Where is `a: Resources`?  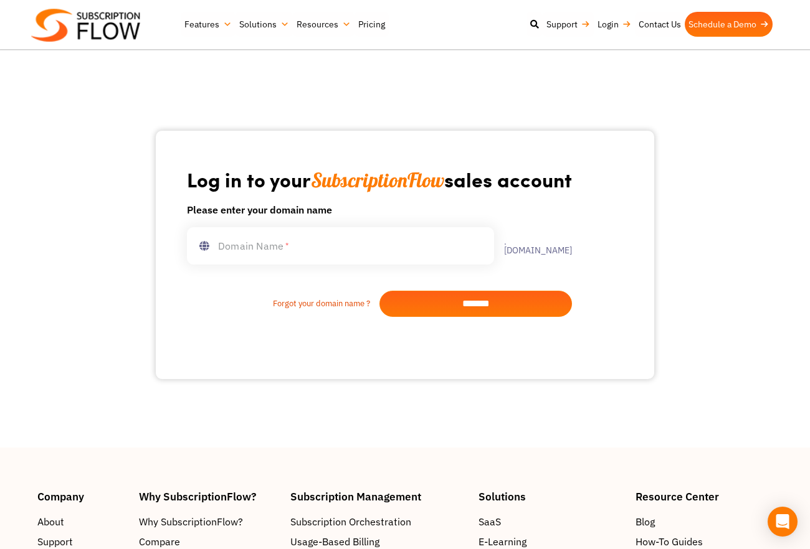
a: Resources is located at coordinates (323, 24).